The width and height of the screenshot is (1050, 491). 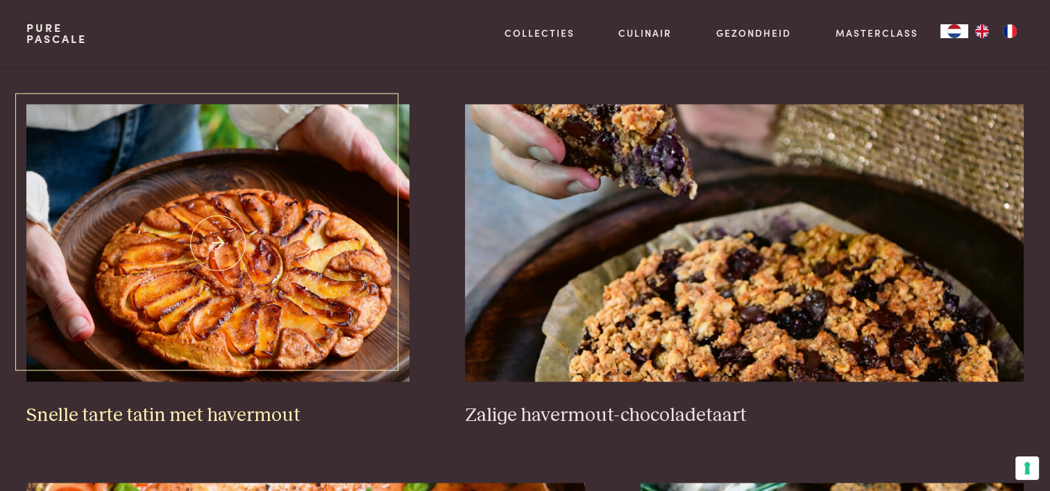 What do you see at coordinates (644, 33) in the screenshot?
I see `a: Culinair` at bounding box center [644, 33].